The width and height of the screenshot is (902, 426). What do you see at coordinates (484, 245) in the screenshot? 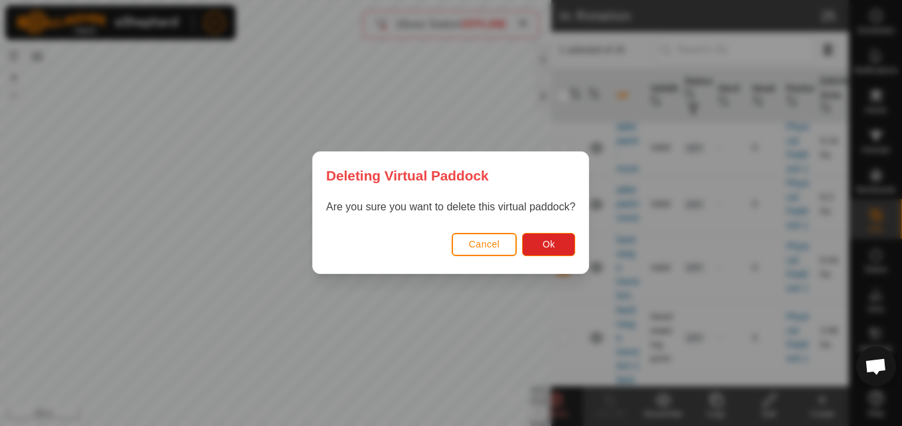
I see `span: Cancel` at bounding box center [484, 245].